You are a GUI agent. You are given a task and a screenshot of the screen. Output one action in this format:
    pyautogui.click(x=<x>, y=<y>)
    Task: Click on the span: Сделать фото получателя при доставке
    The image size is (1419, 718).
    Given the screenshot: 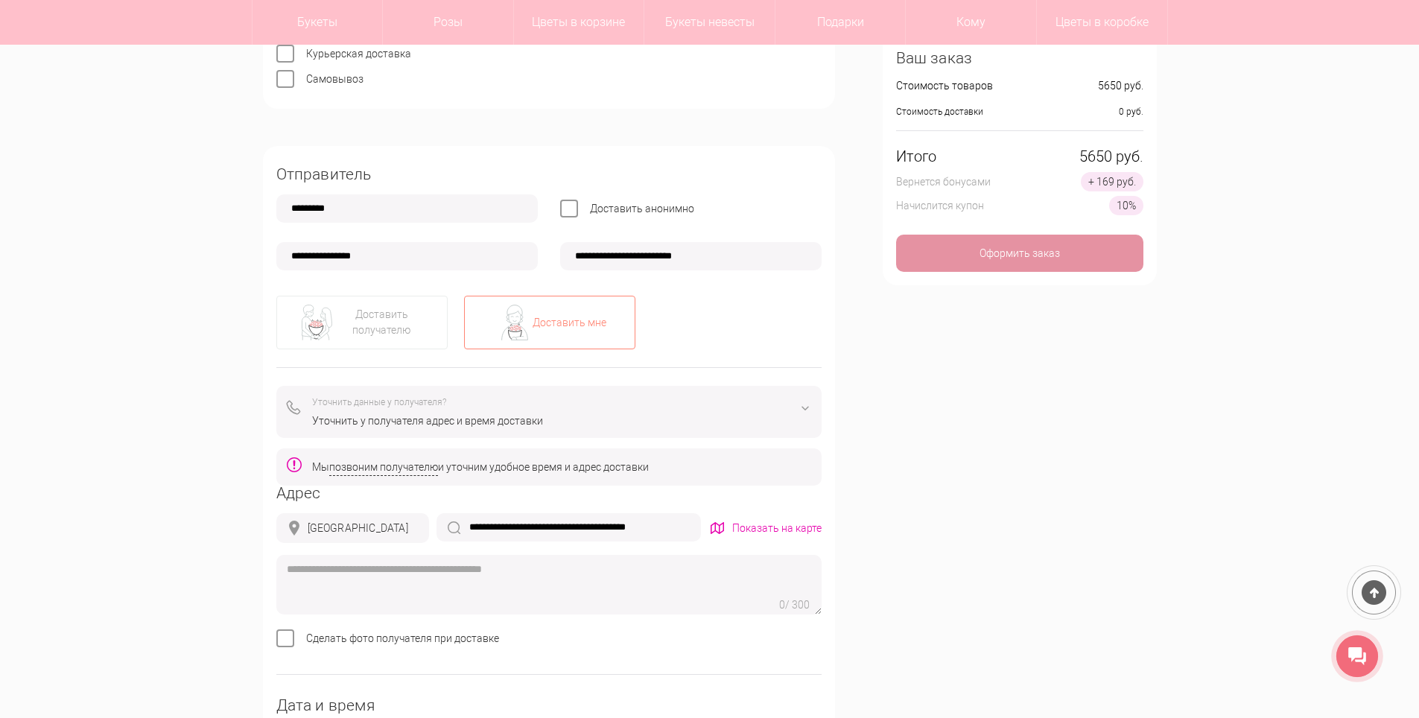 What is the action you would take?
    pyautogui.click(x=402, y=638)
    